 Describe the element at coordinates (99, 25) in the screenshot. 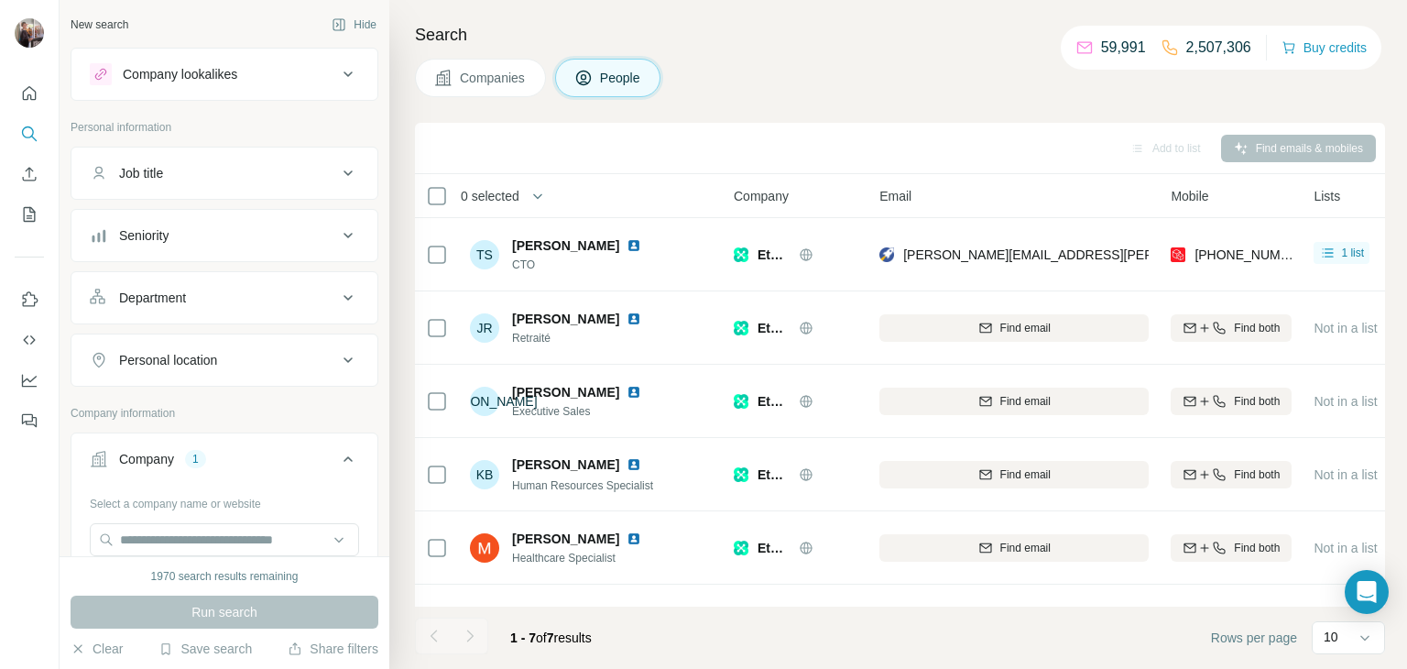

I see `div: New search` at that location.